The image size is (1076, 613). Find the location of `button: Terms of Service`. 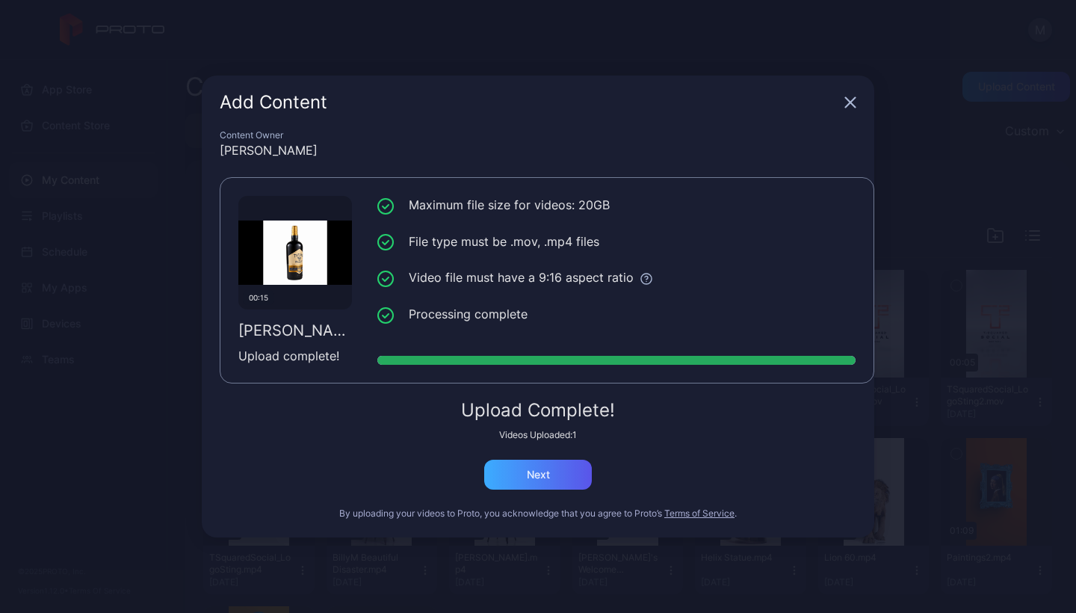

button: Terms of Service is located at coordinates (699, 513).